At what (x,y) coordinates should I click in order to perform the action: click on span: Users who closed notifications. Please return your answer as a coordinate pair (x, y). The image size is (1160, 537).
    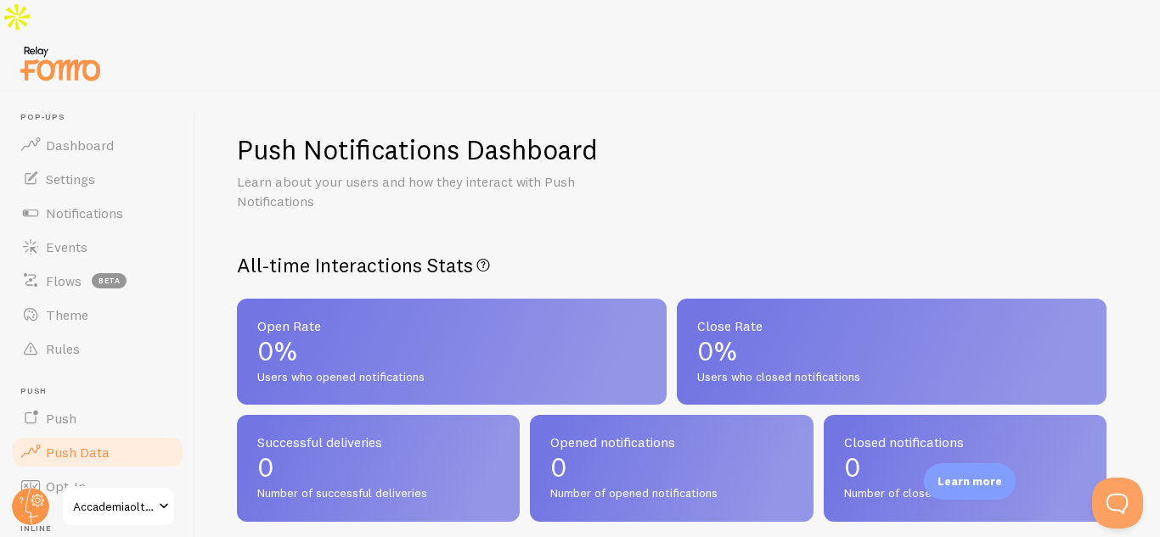
    Looking at the image, I should click on (892, 378).